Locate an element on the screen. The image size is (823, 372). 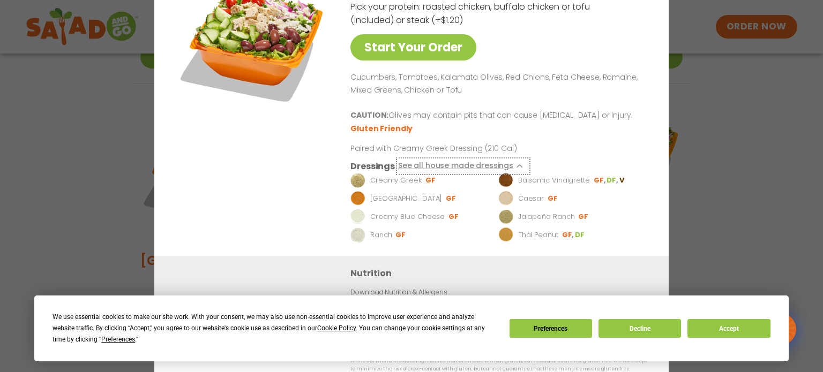
p: Paired with Creamy Greek Dressing (210 Cal) is located at coordinates (450, 149).